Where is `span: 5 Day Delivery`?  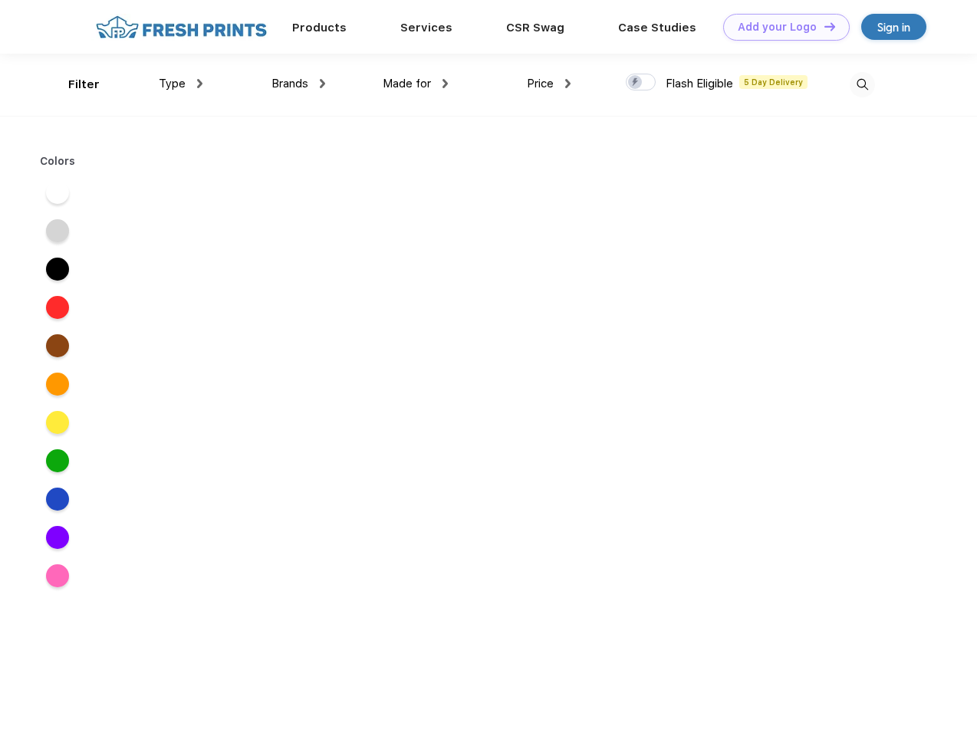
span: 5 Day Delivery is located at coordinates (773, 82).